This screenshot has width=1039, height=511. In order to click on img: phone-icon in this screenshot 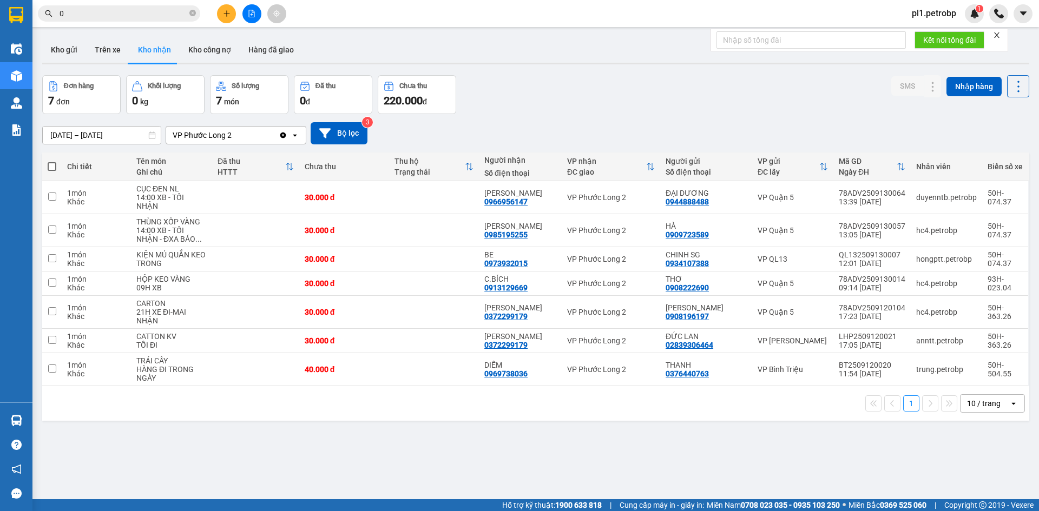, I will do `click(999, 14)`.